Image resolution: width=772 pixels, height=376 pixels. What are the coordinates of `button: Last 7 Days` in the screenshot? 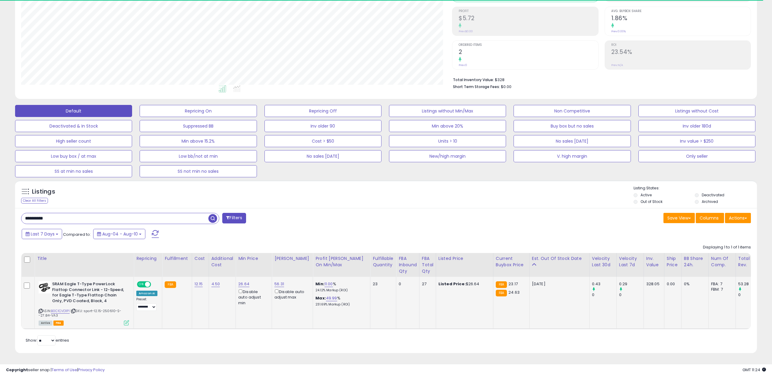 It's located at (42, 234).